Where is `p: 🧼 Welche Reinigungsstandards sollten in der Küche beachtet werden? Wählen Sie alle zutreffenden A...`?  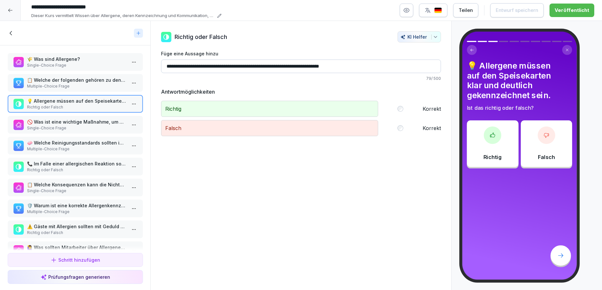
p: 🧼 Welche Reinigungsstandards sollten in der Küche beachtet werden? Wählen Sie alle zutreffenden A... is located at coordinates (76, 143).